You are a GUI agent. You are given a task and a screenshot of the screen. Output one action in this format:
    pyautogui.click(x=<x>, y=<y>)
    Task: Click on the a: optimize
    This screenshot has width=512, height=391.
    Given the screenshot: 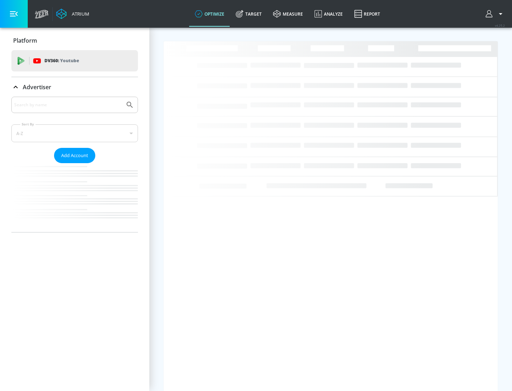 What is the action you would take?
    pyautogui.click(x=209, y=14)
    